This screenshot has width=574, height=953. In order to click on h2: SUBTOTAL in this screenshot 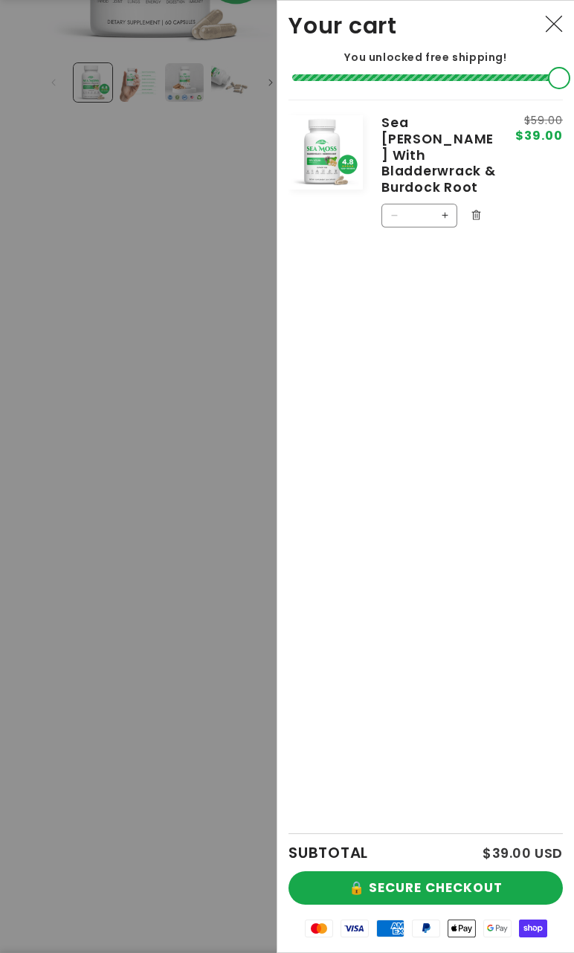, I will do `click(328, 852)`.